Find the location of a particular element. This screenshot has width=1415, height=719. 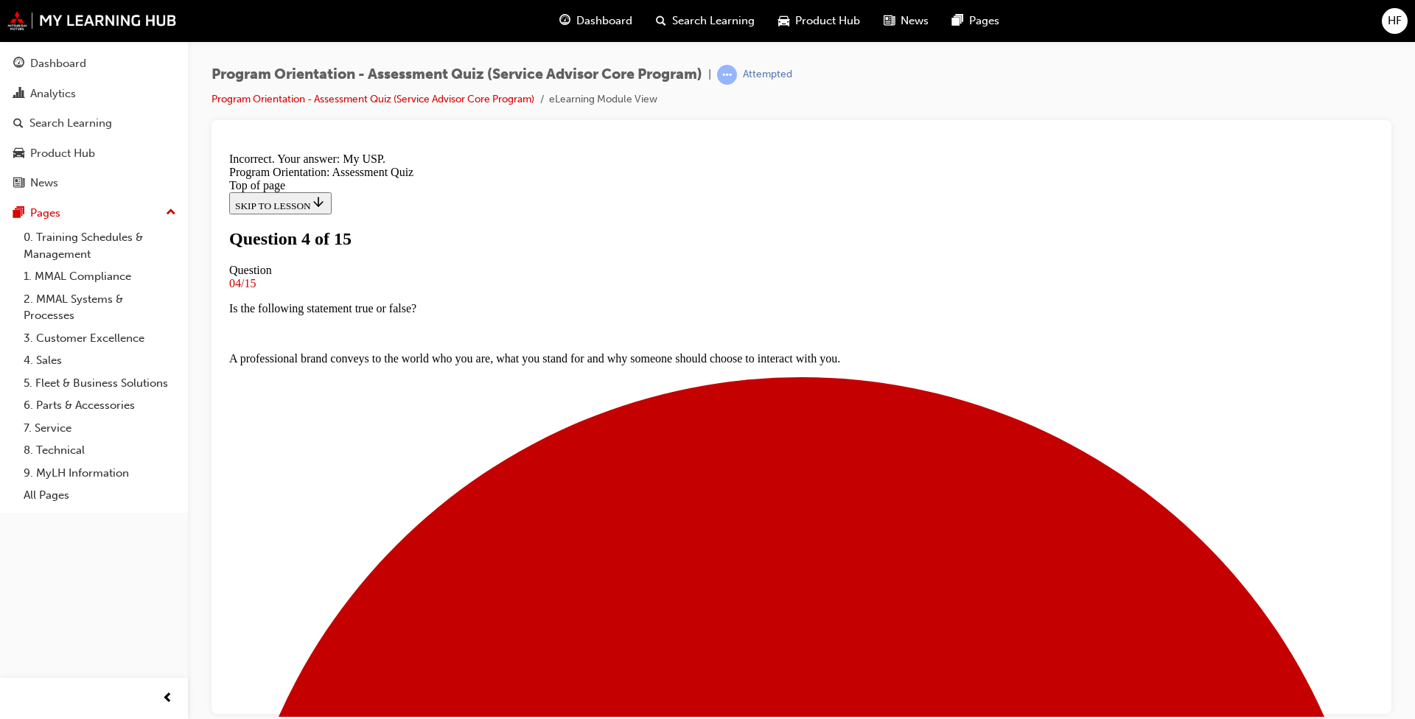

div: Product Hub is located at coordinates (63, 153).